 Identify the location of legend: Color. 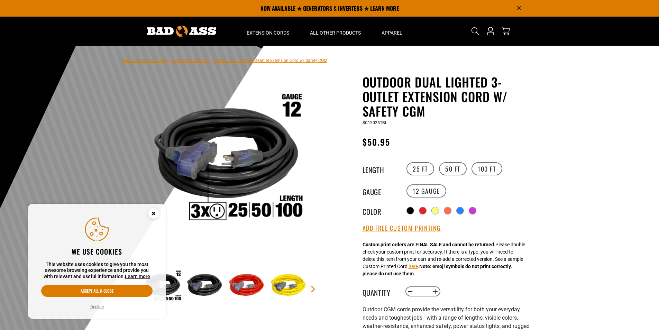
(380, 211).